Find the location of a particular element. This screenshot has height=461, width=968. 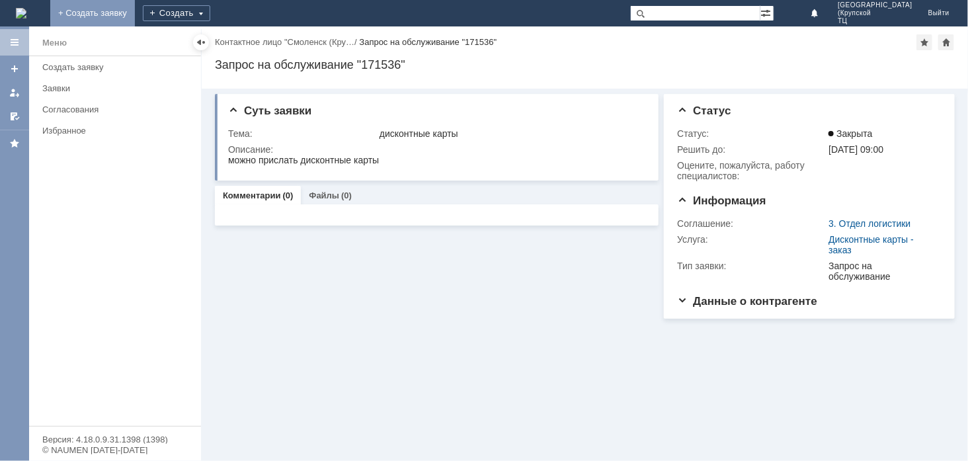

span: (Крупской is located at coordinates (875, 13).